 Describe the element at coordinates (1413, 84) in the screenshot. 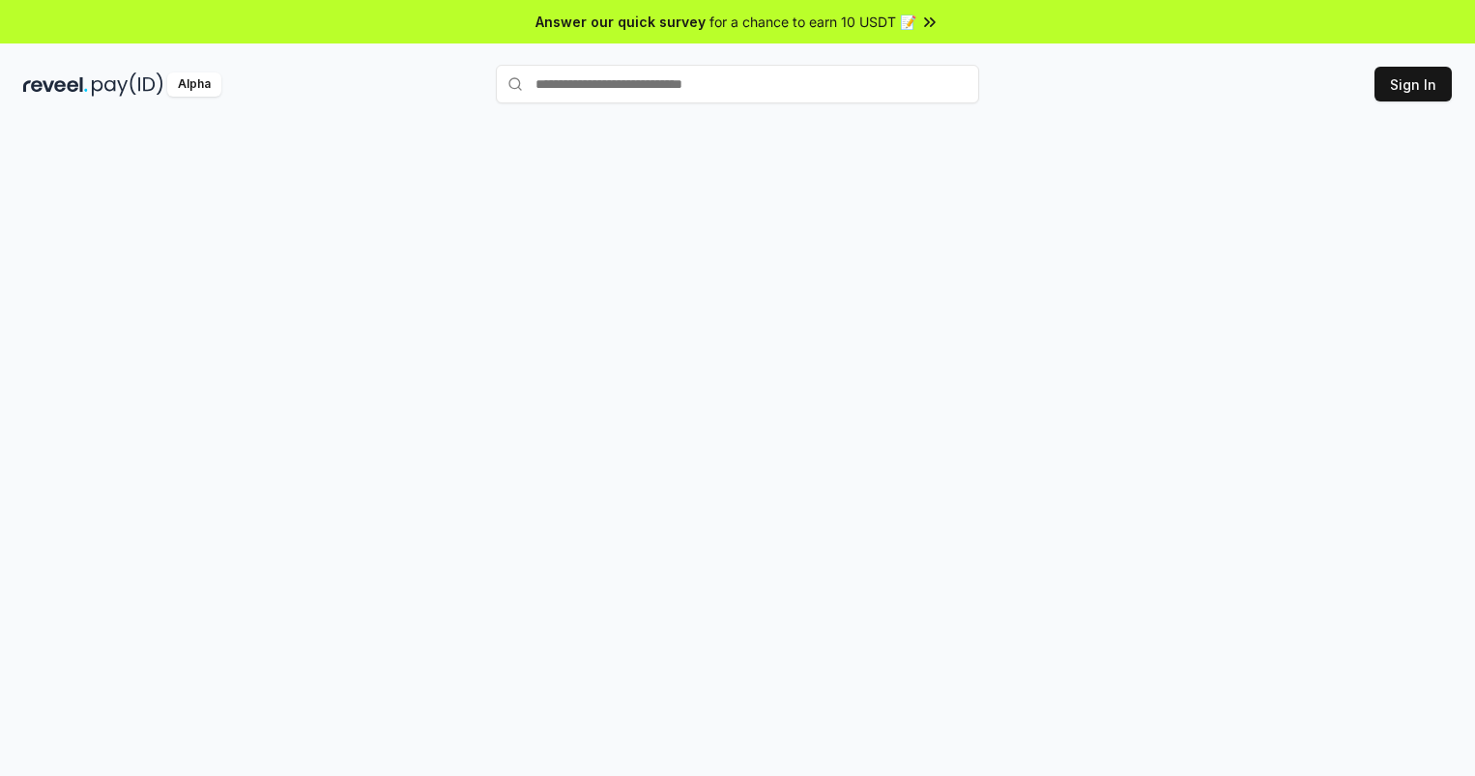

I see `button: Sign In` at that location.